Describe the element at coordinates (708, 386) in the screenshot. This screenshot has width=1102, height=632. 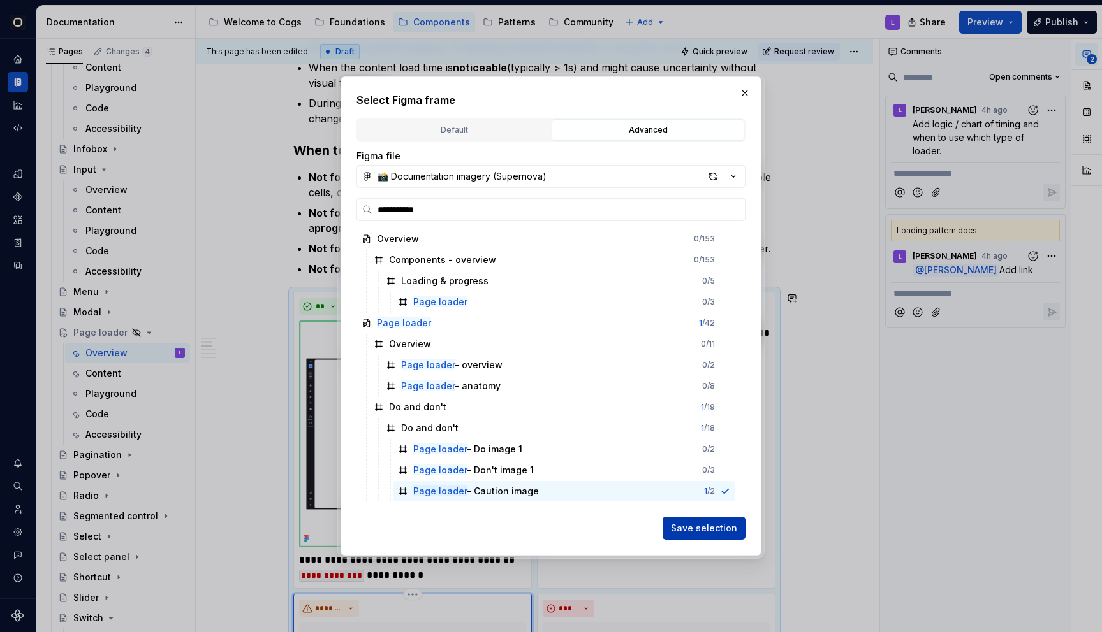
I see `div: 0 / 8` at that location.